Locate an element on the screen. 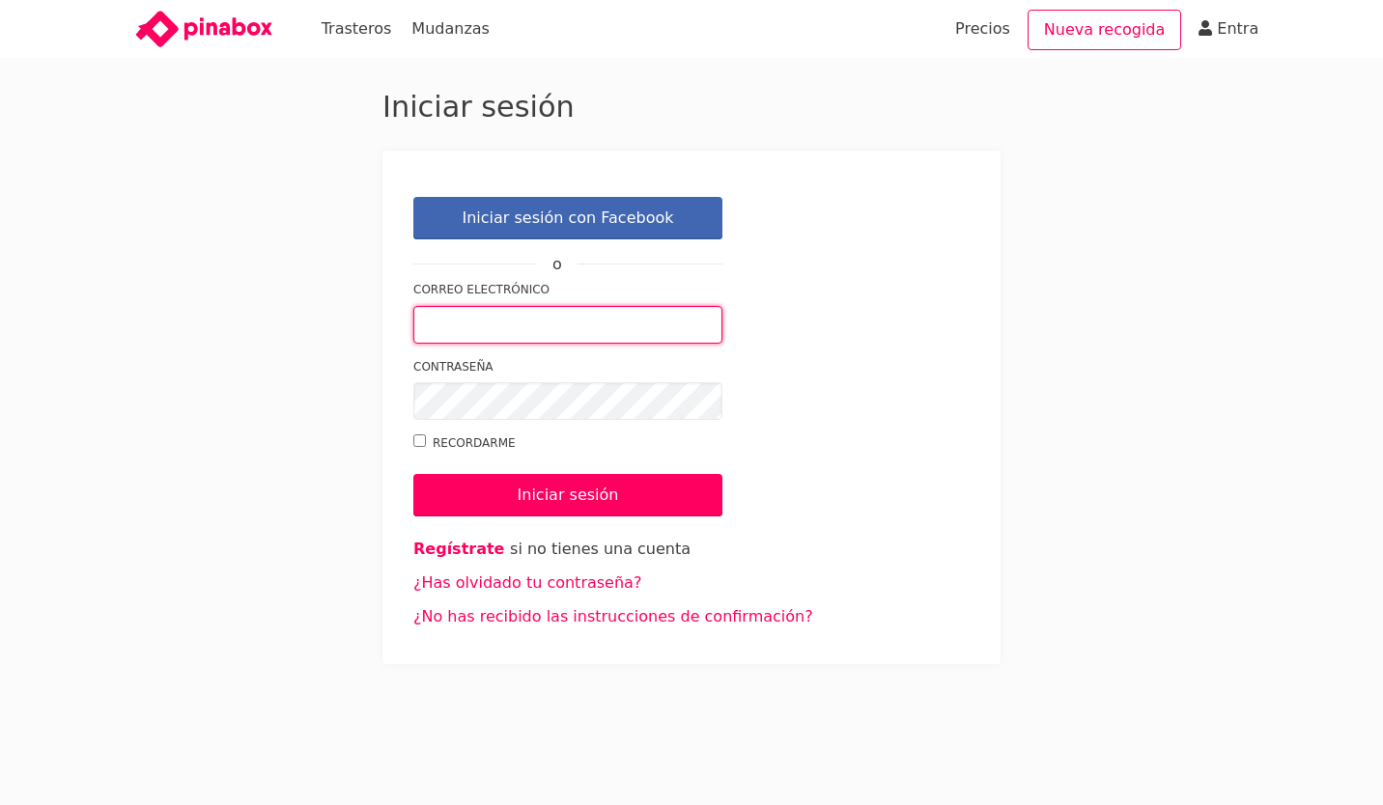  a: Regístrate is located at coordinates (459, 549).